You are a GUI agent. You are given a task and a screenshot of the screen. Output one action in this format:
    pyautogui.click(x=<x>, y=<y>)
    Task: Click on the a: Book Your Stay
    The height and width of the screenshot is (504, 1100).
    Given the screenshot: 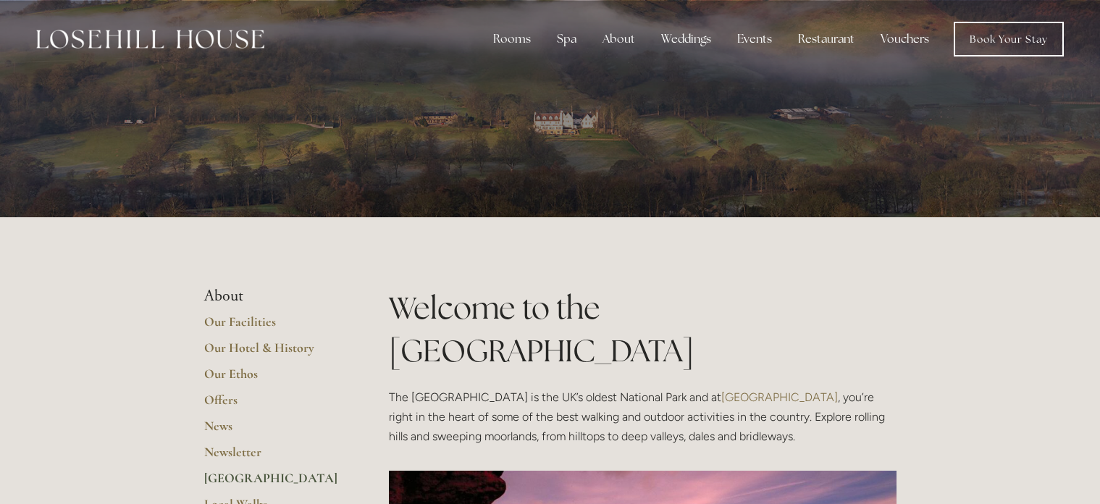 What is the action you would take?
    pyautogui.click(x=1009, y=39)
    